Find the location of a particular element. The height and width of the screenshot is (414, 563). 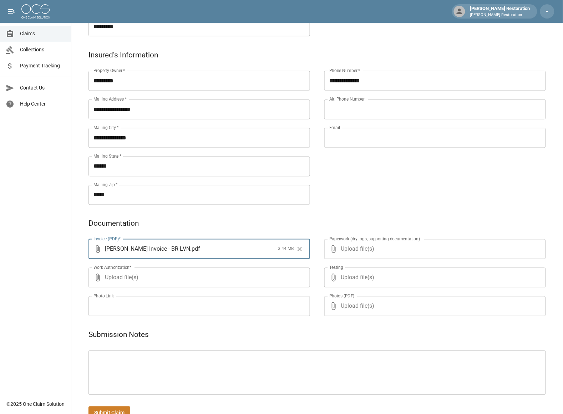

label: Work Authorization* is located at coordinates (112, 268).